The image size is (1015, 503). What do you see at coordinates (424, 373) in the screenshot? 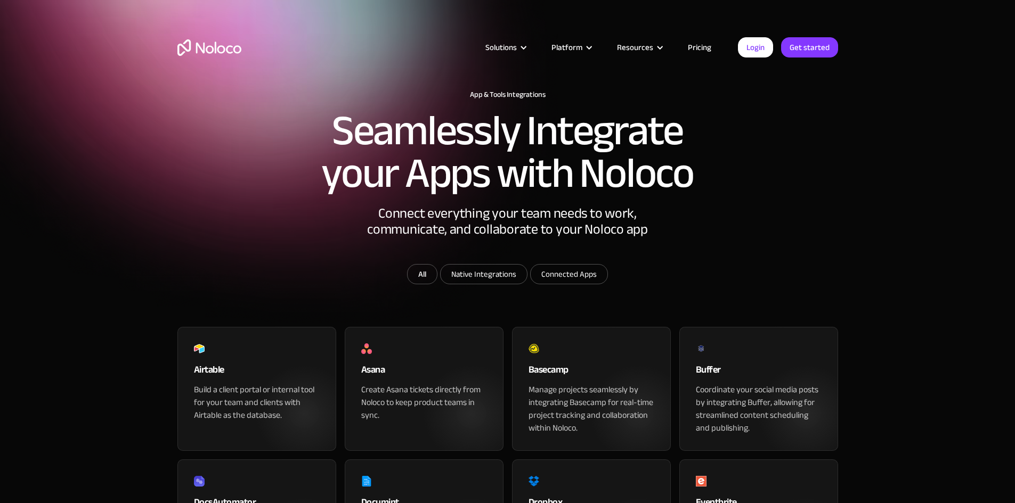
I see `div: Asana` at bounding box center [424, 373].